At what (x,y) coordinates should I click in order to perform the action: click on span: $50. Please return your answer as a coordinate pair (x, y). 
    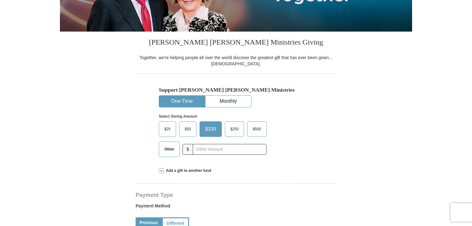
    Looking at the image, I should click on (188, 129).